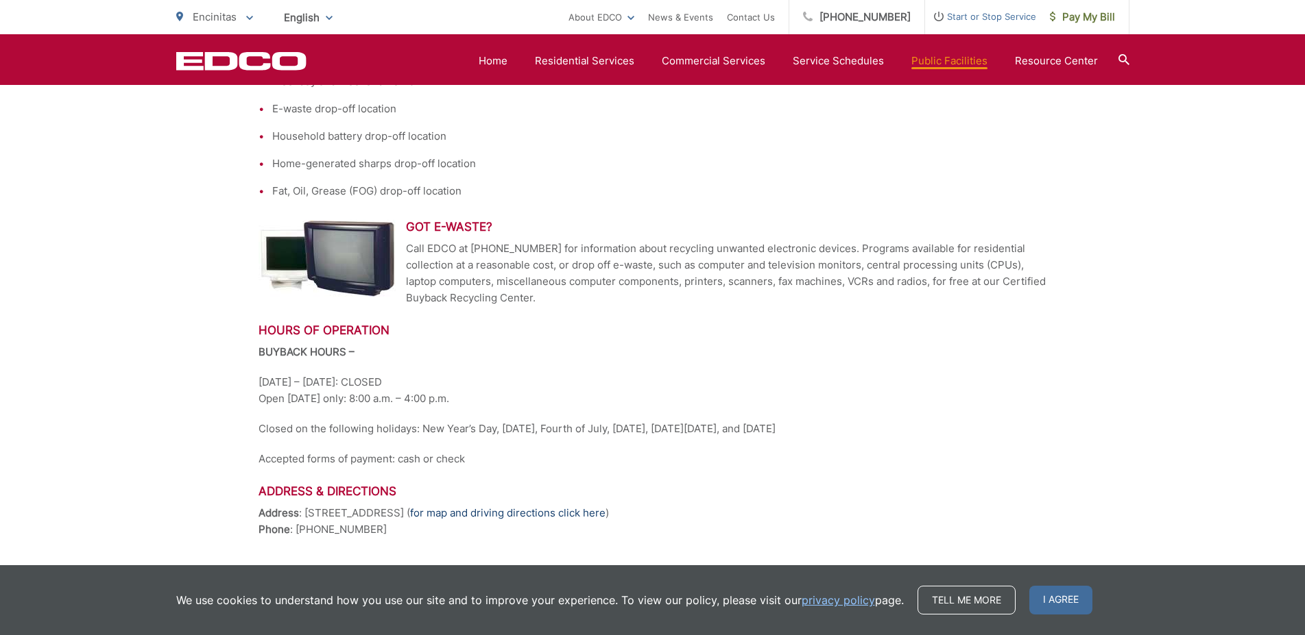  I want to click on li: E-waste drop-off location, so click(659, 109).